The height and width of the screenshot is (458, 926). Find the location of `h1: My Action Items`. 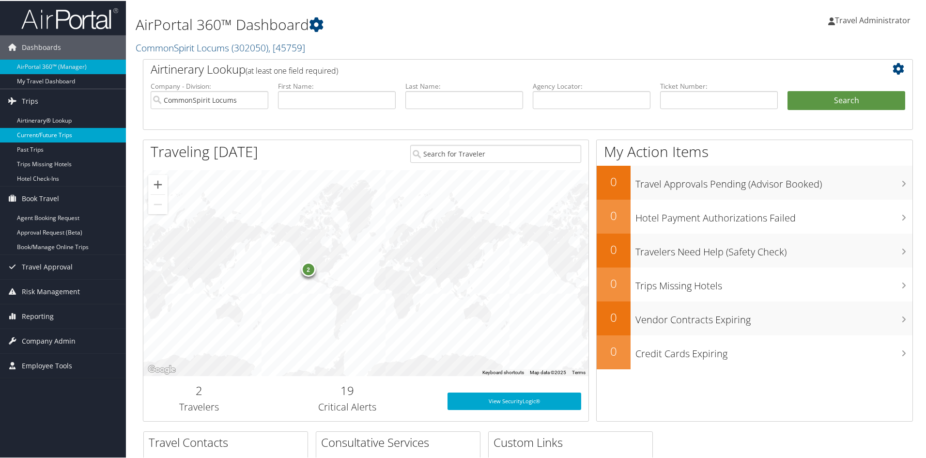

h1: My Action Items is located at coordinates (755, 151).